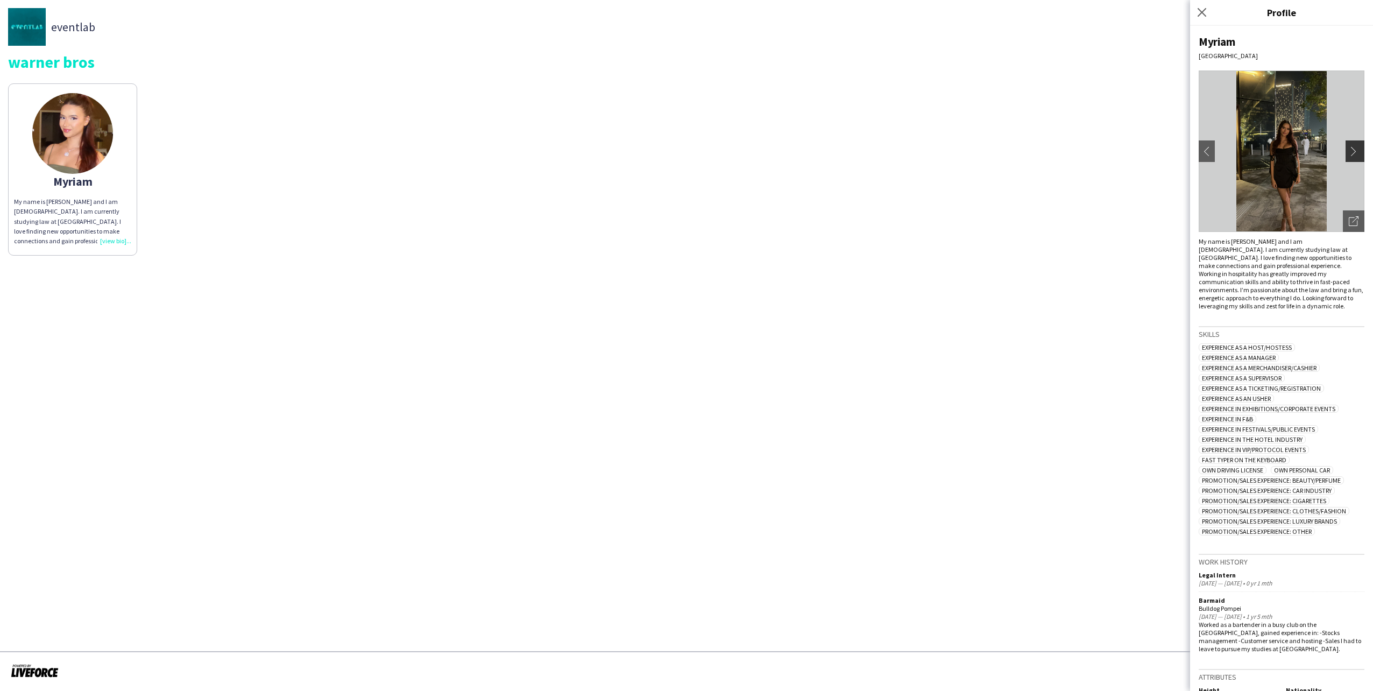  What do you see at coordinates (1282, 575) in the screenshot?
I see `div: Legal Intern` at bounding box center [1282, 575].